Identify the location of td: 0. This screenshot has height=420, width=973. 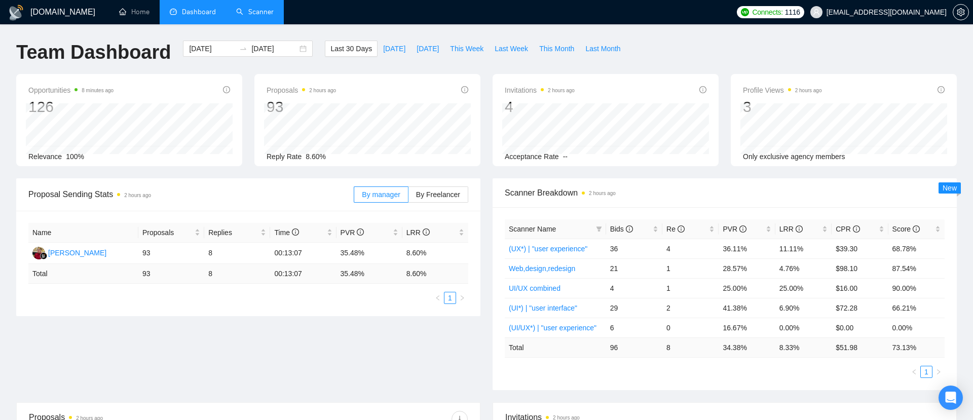
(690, 327).